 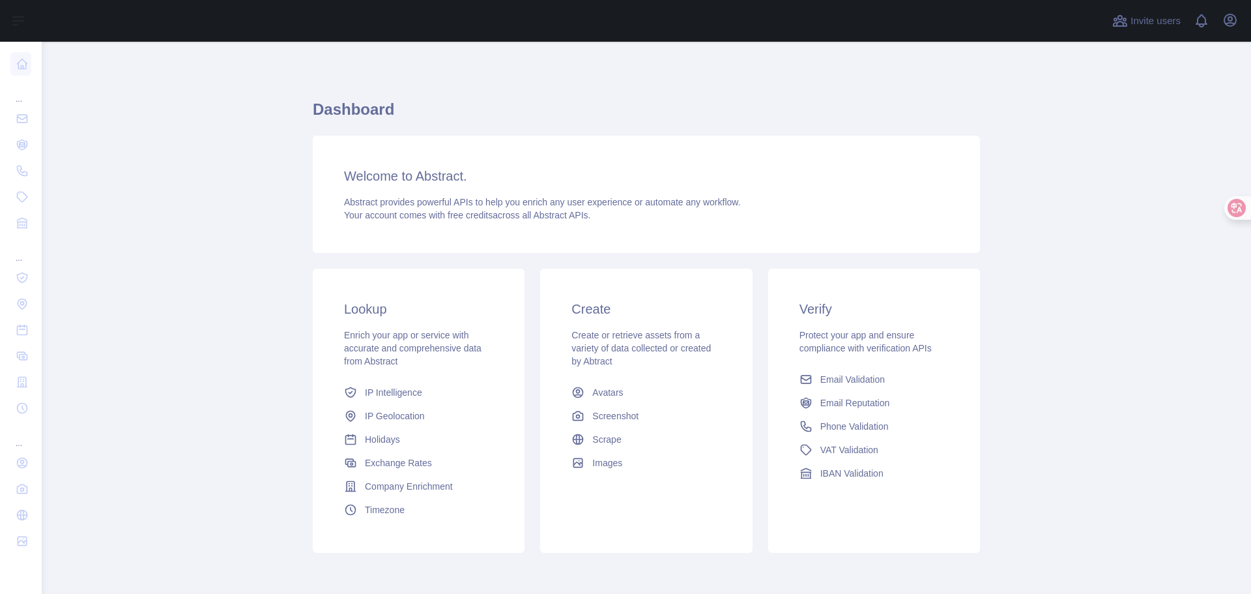 I want to click on a: Avatars, so click(x=646, y=392).